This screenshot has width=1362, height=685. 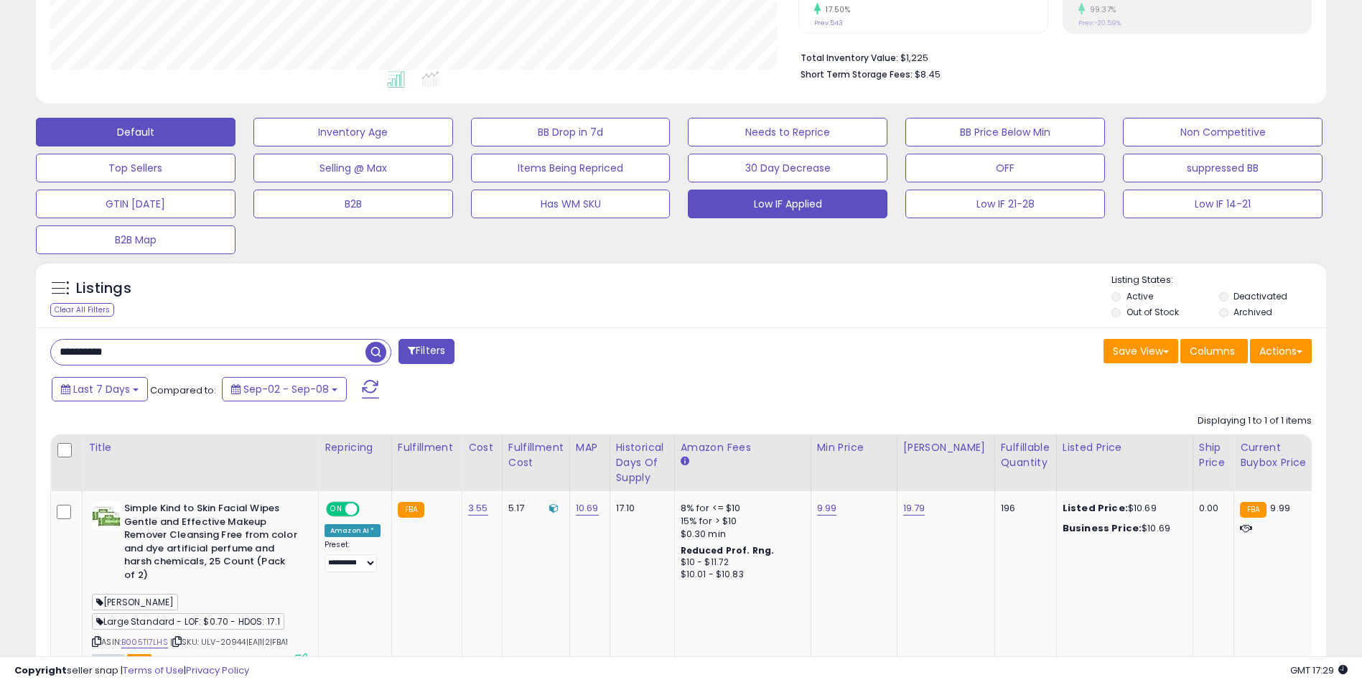 I want to click on b: Listed Price:, so click(x=1095, y=507).